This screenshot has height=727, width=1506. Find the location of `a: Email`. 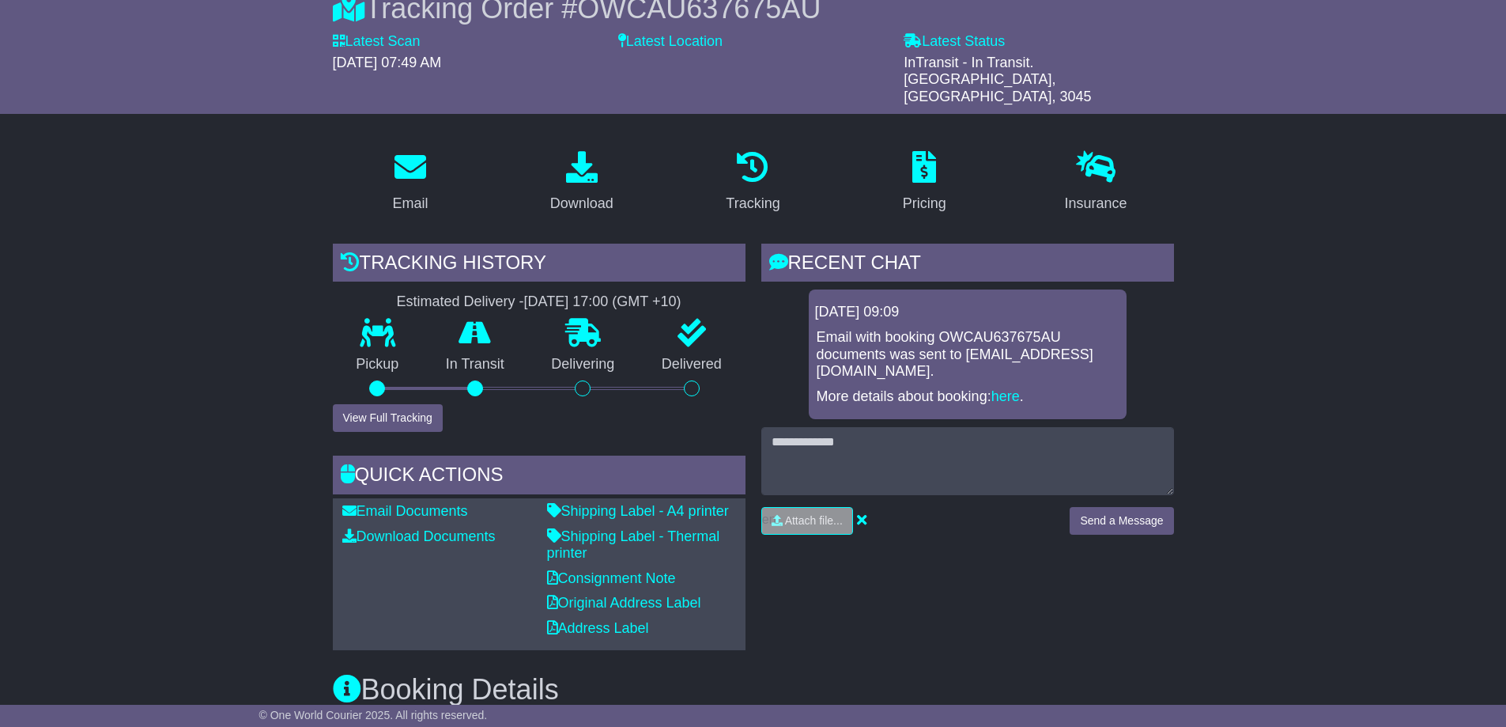

a: Email is located at coordinates (410, 183).